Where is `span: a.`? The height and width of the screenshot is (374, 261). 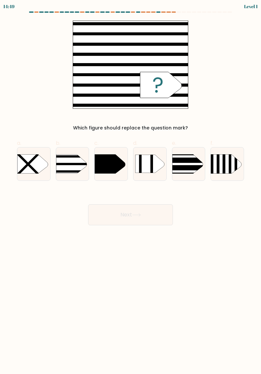 span: a. is located at coordinates (19, 143).